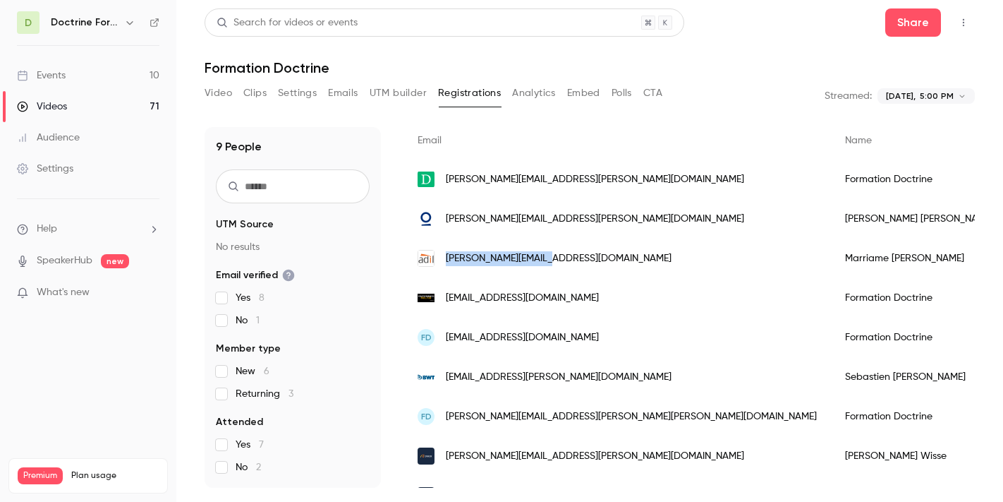 The height and width of the screenshot is (502, 1003). What do you see at coordinates (426, 298) in the screenshot?
I see `img: antennes-relais.fr` at bounding box center [426, 298].